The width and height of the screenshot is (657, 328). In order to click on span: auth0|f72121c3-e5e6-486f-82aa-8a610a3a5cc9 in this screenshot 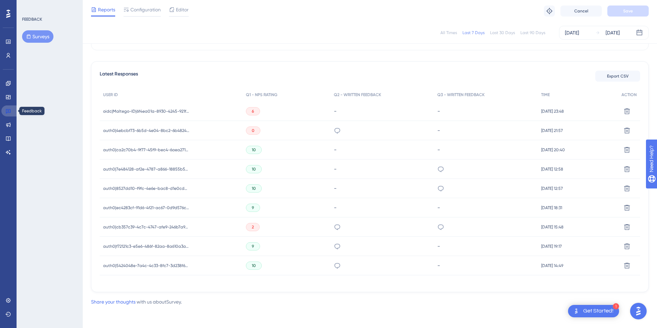, I will do `click(146, 247)`.